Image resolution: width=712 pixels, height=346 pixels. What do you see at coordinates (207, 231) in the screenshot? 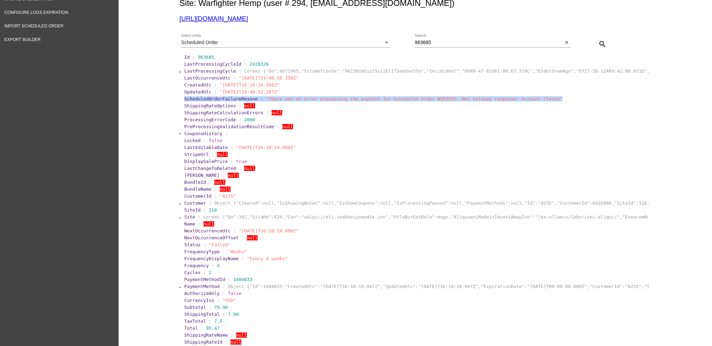
I see `span: NextOccurrenceUtc` at bounding box center [207, 231].